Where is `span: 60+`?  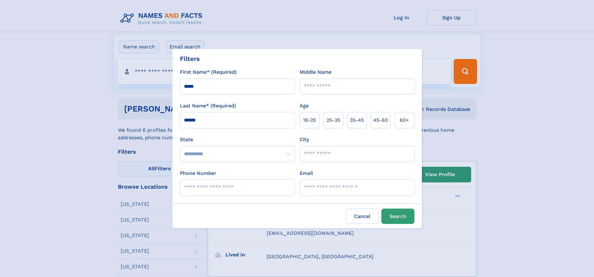 span: 60+ is located at coordinates (405, 120).